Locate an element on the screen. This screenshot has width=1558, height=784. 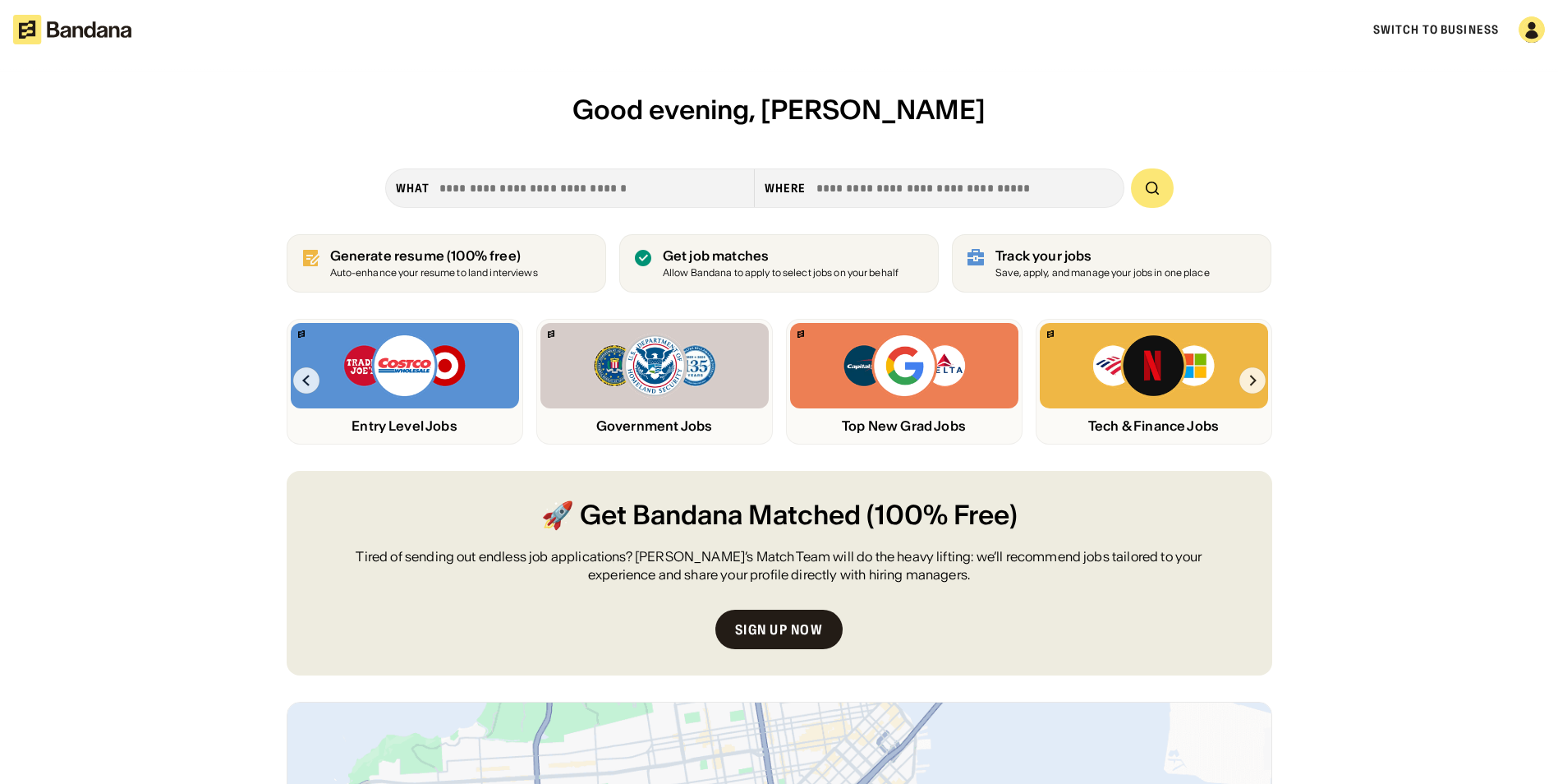
div: Government Jobs is located at coordinates (655, 425).